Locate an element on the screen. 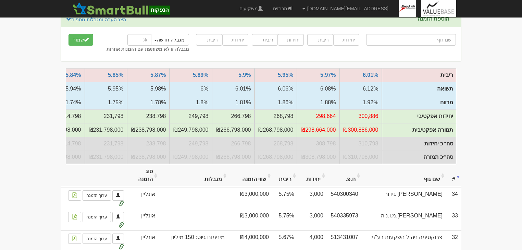  a: 5.89% is located at coordinates (200, 75).